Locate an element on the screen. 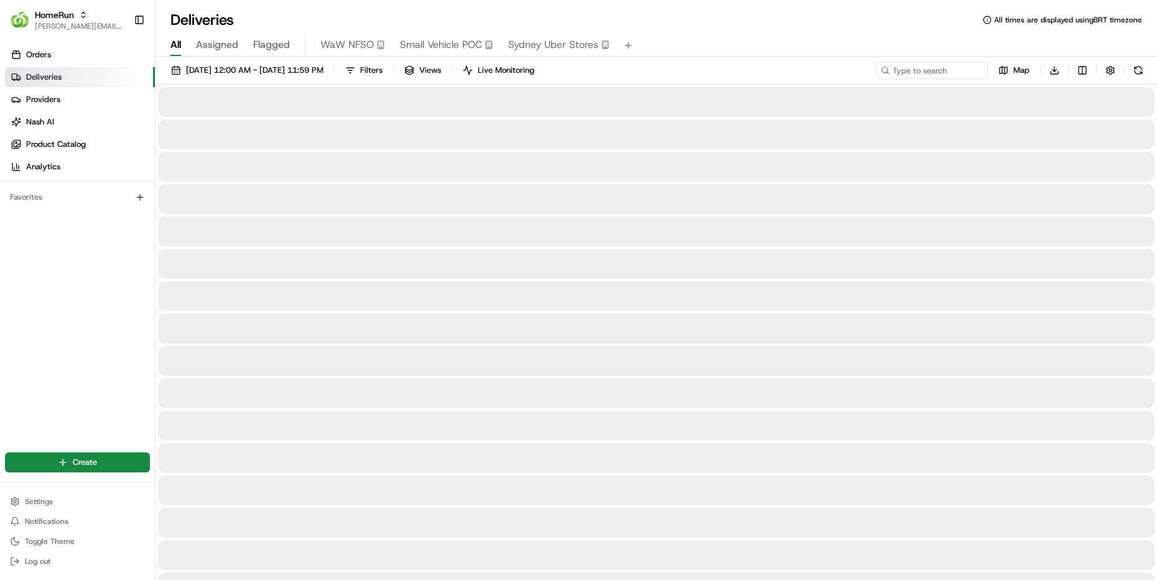 The image size is (1157, 580). span: Live Monitoring is located at coordinates (506, 70).